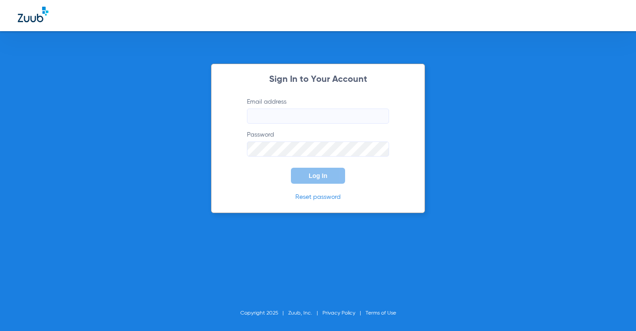  What do you see at coordinates (318, 175) in the screenshot?
I see `button: Log In` at bounding box center [318, 175].